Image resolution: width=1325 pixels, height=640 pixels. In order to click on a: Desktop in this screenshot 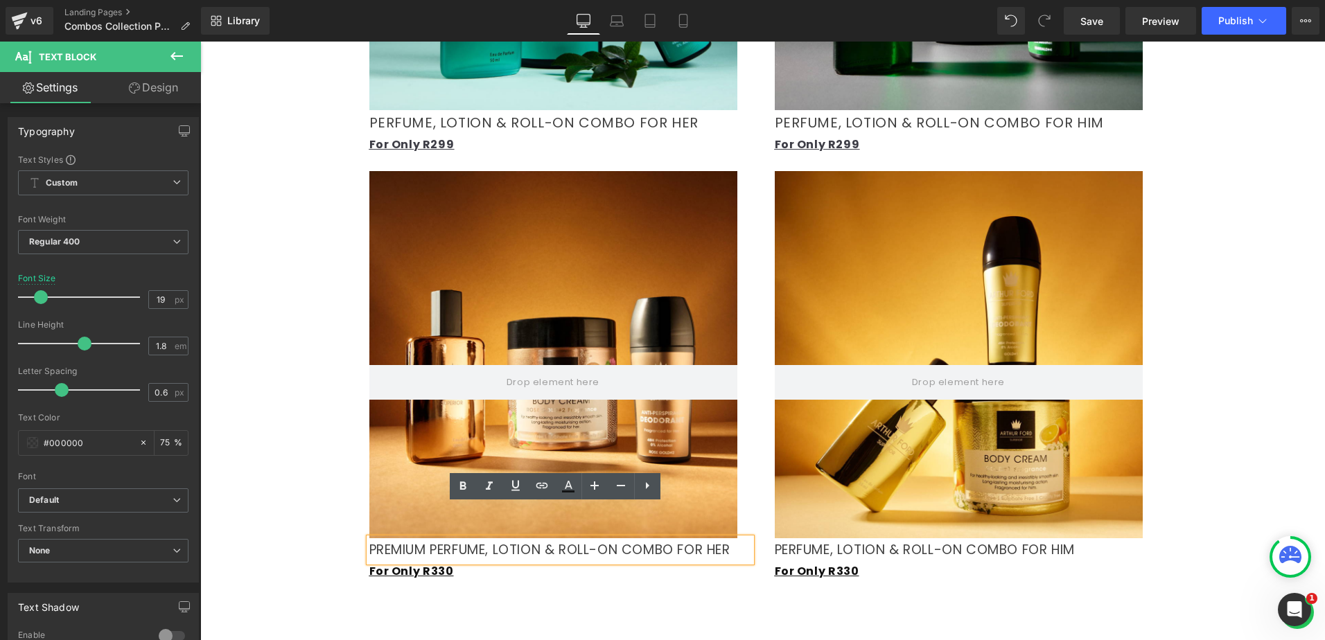, I will do `click(584, 21)`.